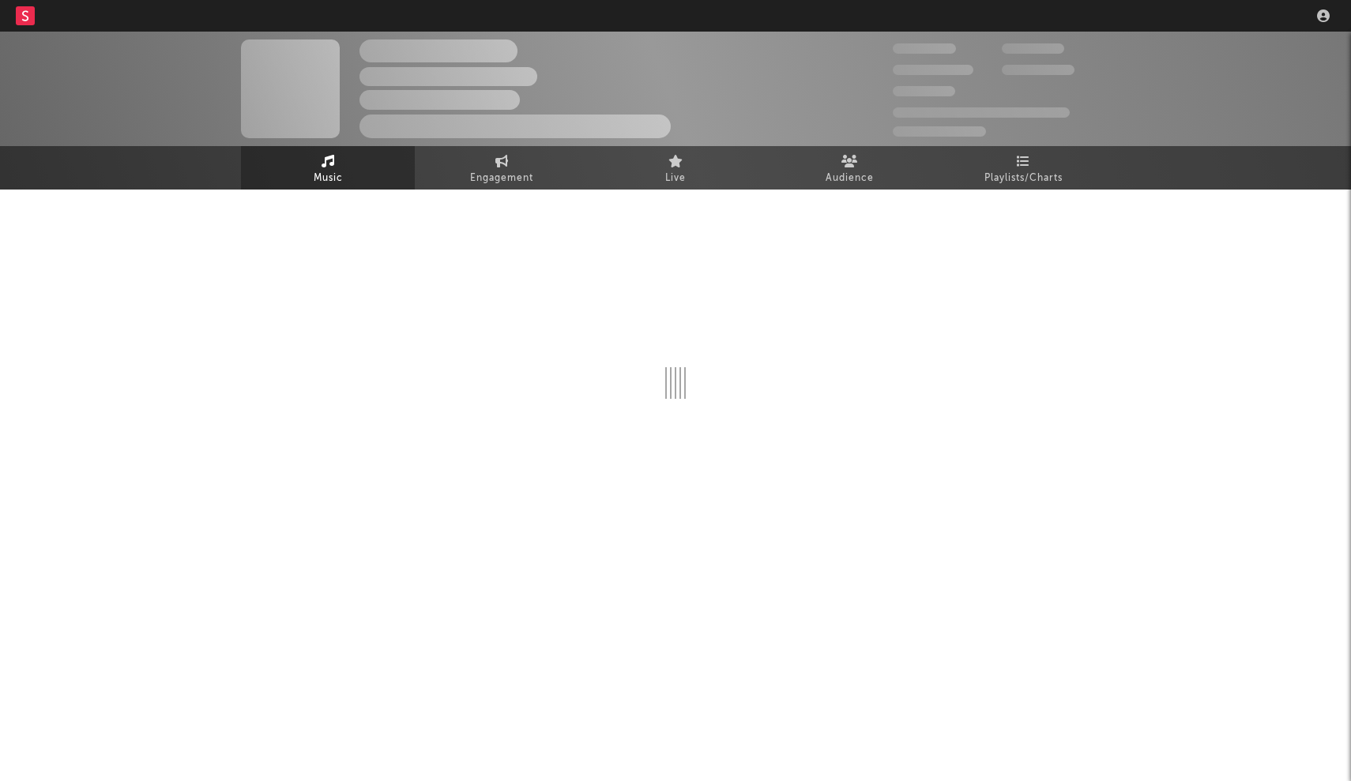  Describe the element at coordinates (849, 179) in the screenshot. I see `span: Audience` at that location.